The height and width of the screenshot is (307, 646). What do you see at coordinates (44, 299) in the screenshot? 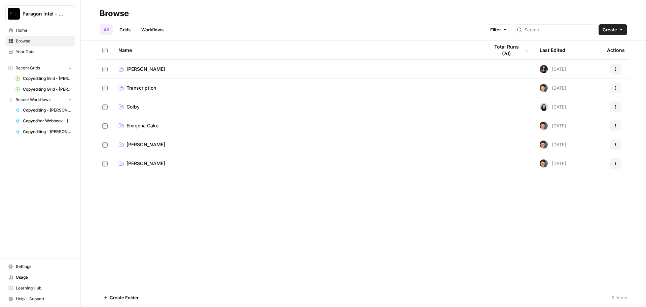
I see `span: Help + Support` at bounding box center [44, 299].